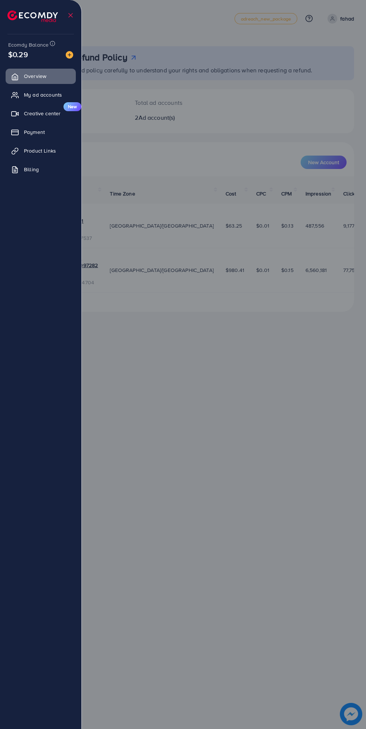  I want to click on img: image, so click(69, 55).